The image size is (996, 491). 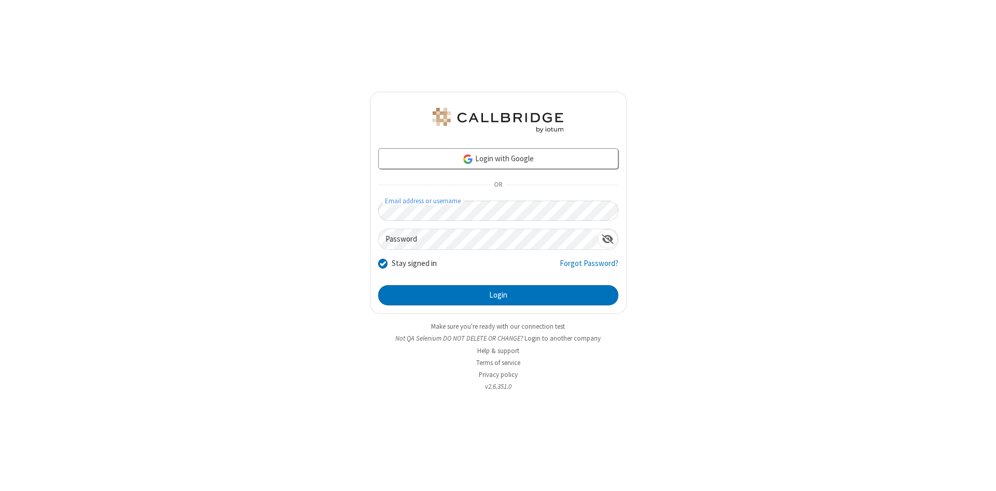 I want to click on a: Forgot Password?, so click(x=589, y=268).